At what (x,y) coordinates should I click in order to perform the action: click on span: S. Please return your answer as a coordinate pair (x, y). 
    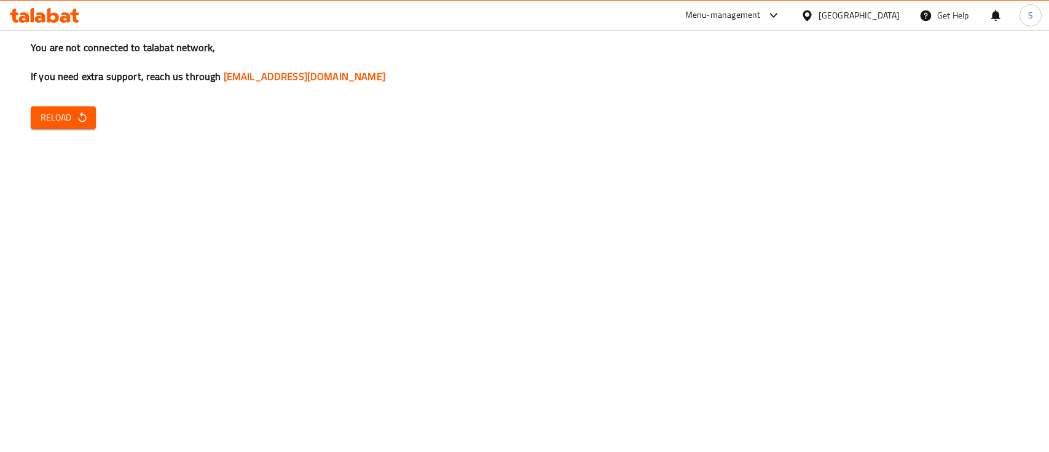
    Looking at the image, I should click on (1031, 15).